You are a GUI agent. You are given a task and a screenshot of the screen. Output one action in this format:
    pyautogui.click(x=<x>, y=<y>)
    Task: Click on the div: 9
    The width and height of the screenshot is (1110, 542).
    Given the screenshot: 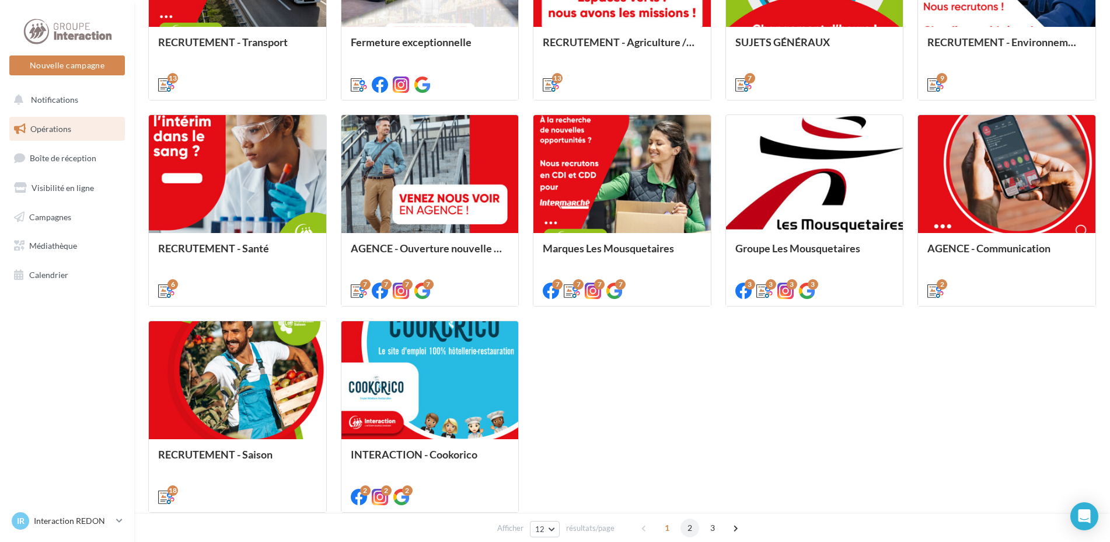 What is the action you would take?
    pyautogui.click(x=942, y=78)
    